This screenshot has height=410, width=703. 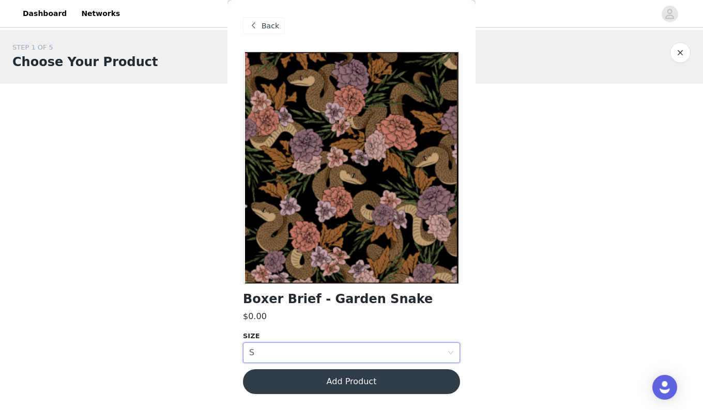 What do you see at coordinates (352, 382) in the screenshot?
I see `button: Add Product` at bounding box center [352, 382].